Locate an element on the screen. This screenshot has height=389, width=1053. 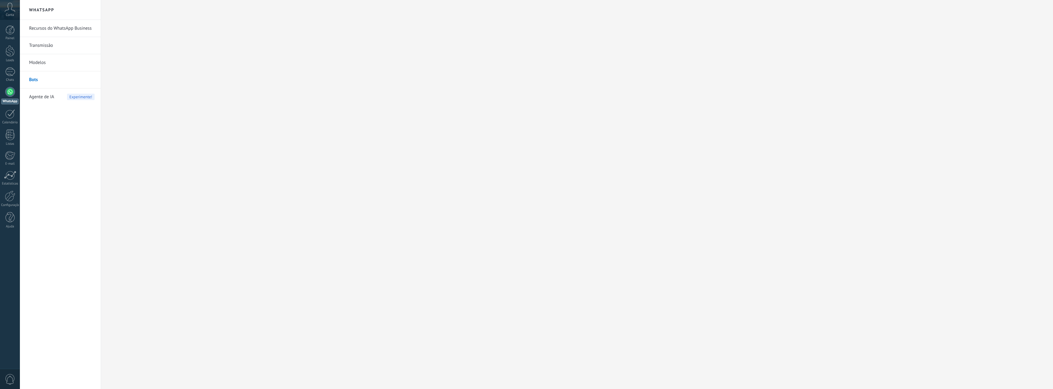
span: Experimente! is located at coordinates (81, 97).